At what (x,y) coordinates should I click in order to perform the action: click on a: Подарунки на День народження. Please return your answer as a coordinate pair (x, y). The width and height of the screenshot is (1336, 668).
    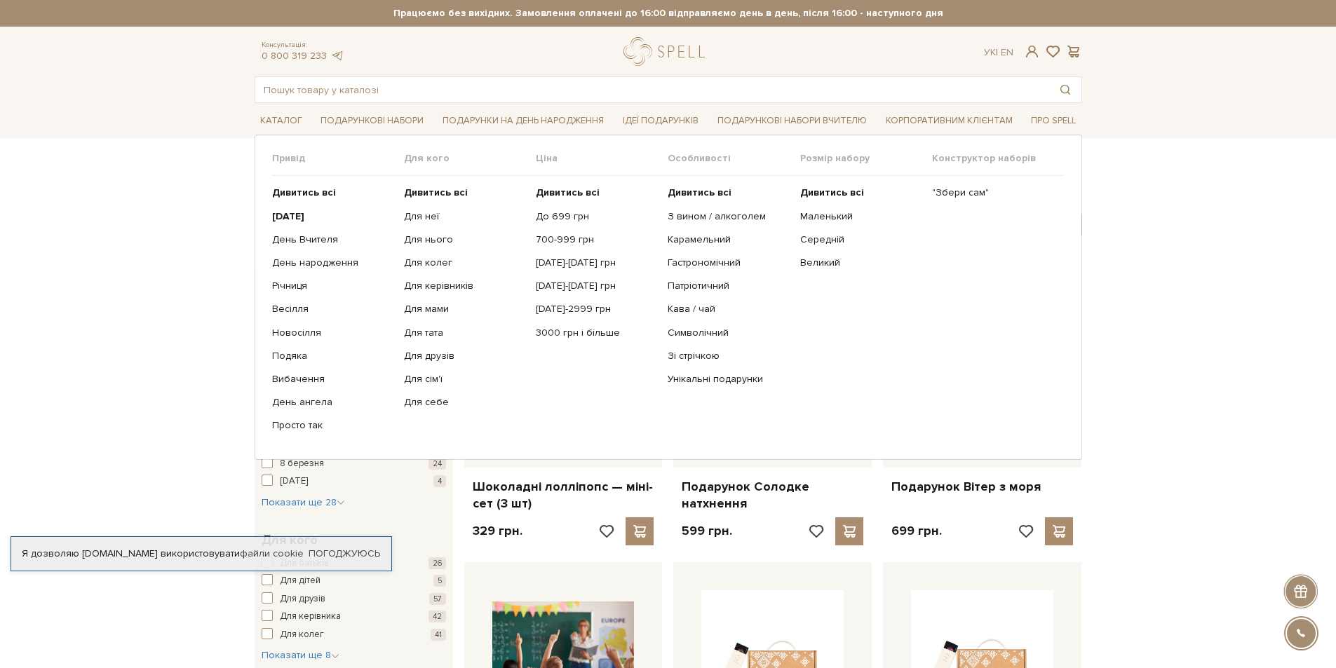
    Looking at the image, I should click on (523, 121).